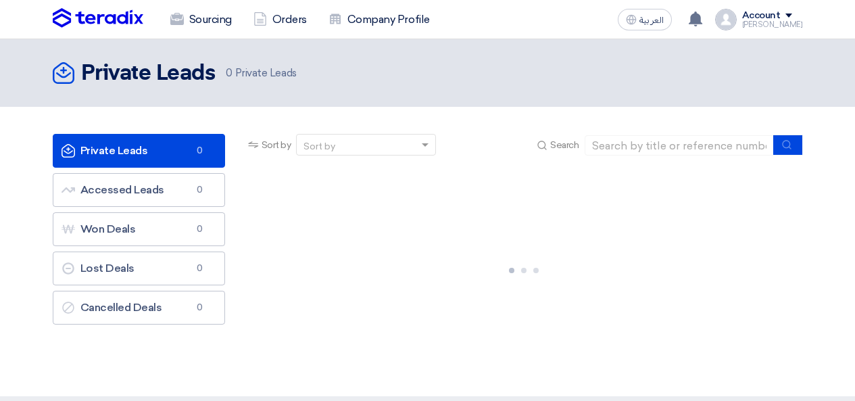  I want to click on img: Teradix logo, so click(98, 18).